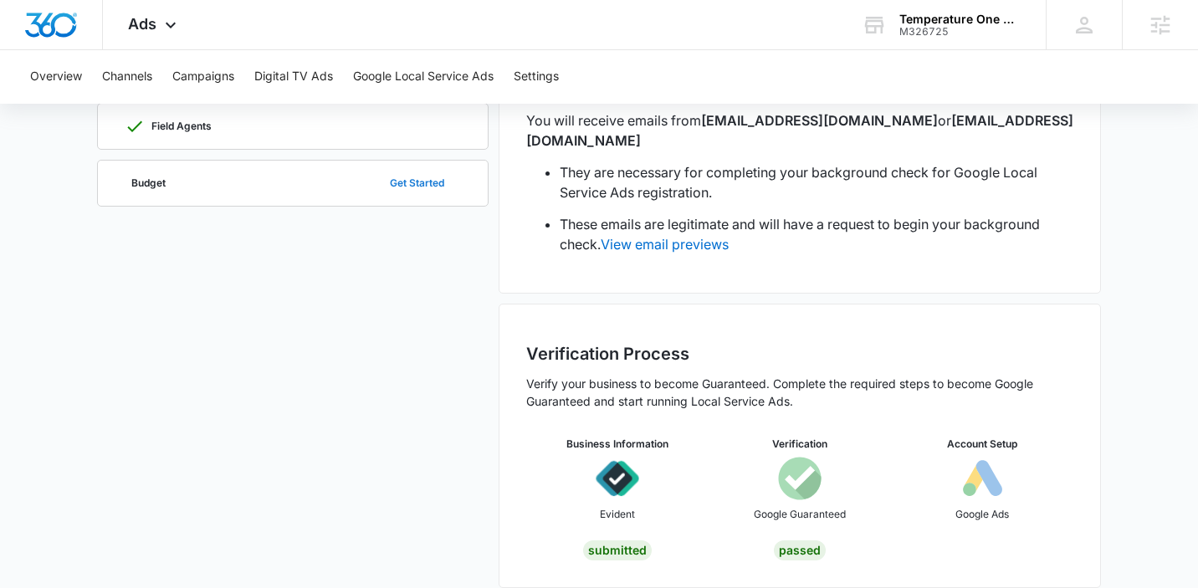  What do you see at coordinates (982, 444) in the screenshot?
I see `h3: Account Setup` at bounding box center [982, 444].